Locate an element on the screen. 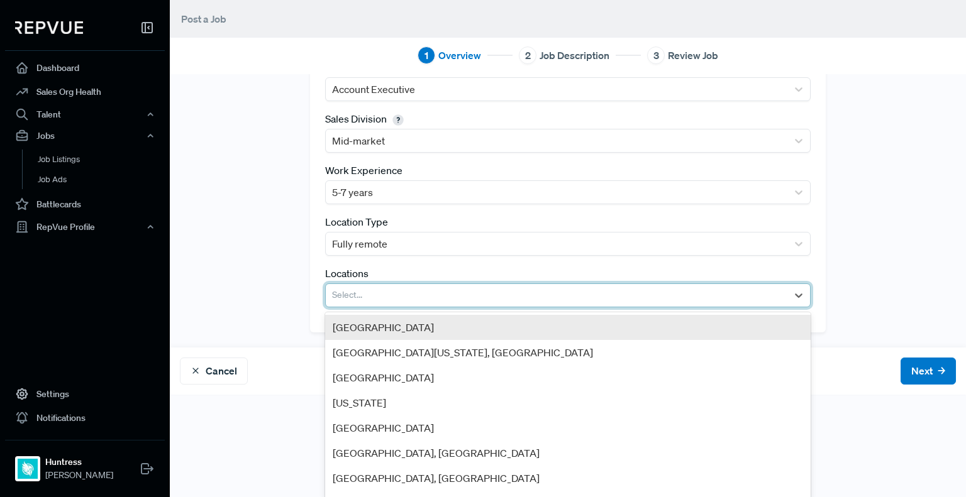 This screenshot has height=497, width=966. label: Sales Division is located at coordinates (366, 119).